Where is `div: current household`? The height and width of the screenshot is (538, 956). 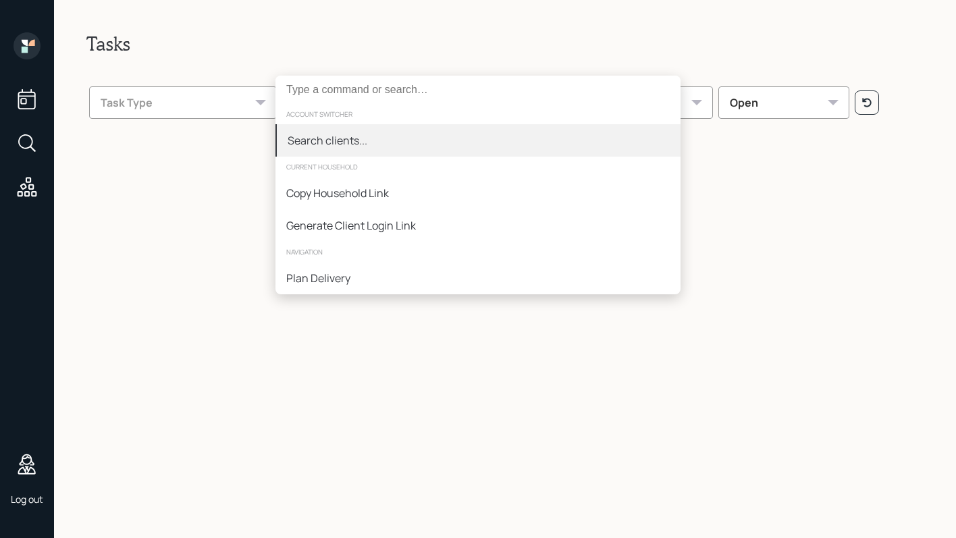
div: current household is located at coordinates (478, 167).